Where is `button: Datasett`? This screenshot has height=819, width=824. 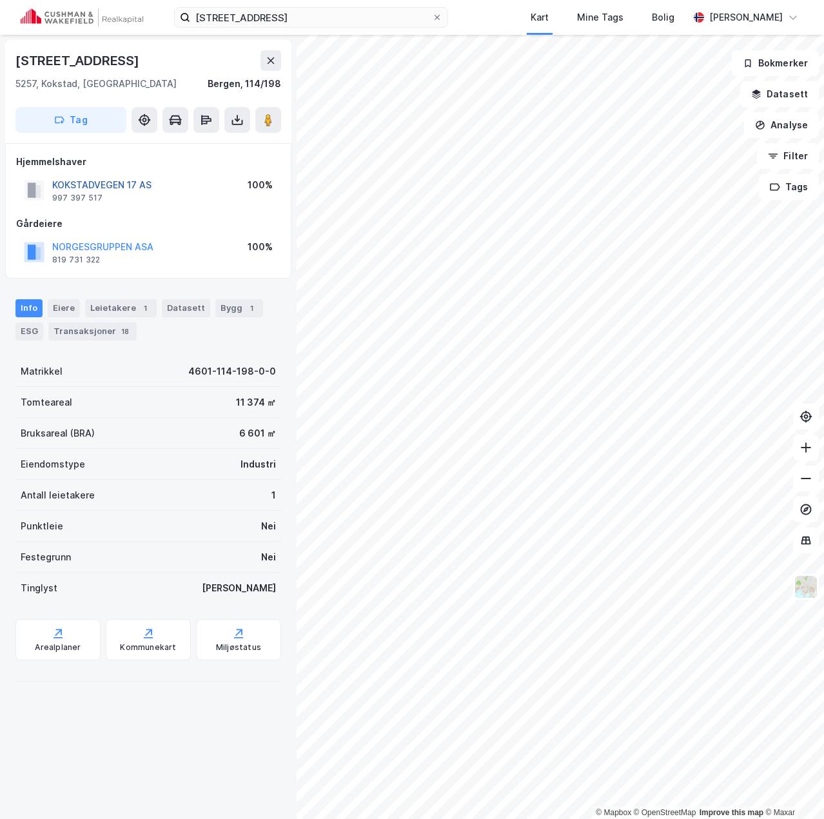
button: Datasett is located at coordinates (780, 94).